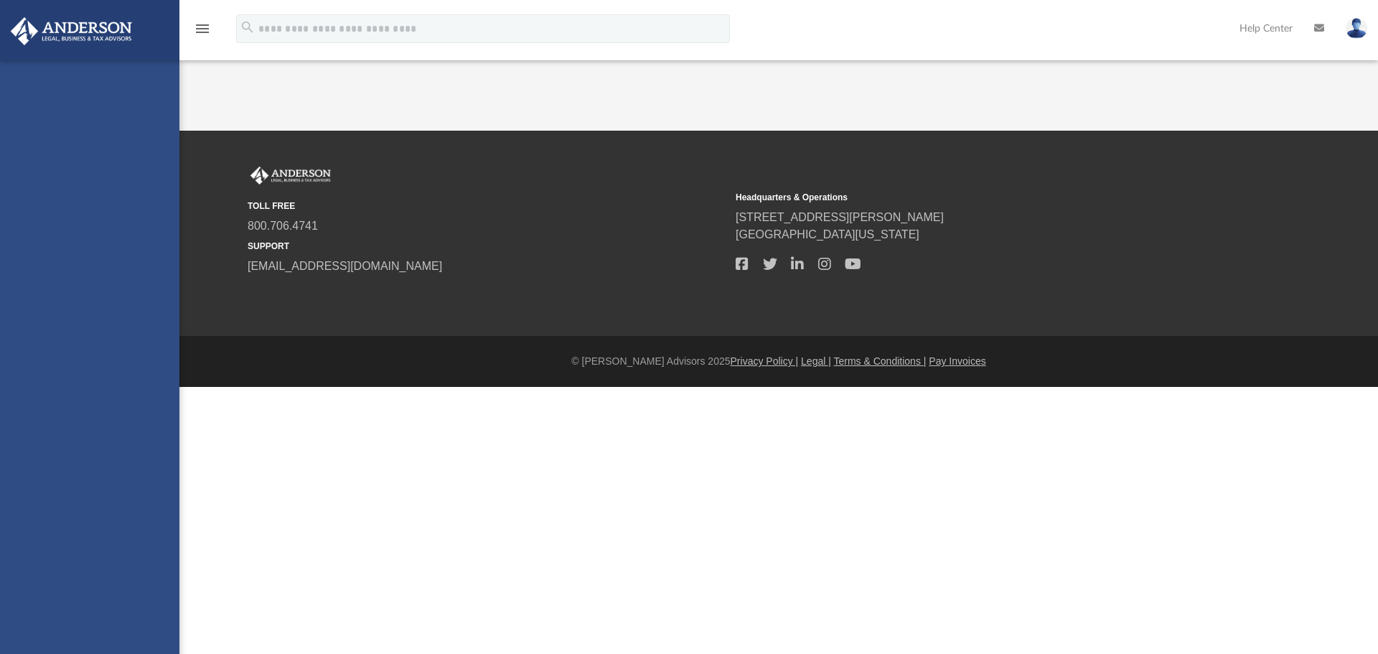 The image size is (1378, 654). I want to click on i: search, so click(248, 27).